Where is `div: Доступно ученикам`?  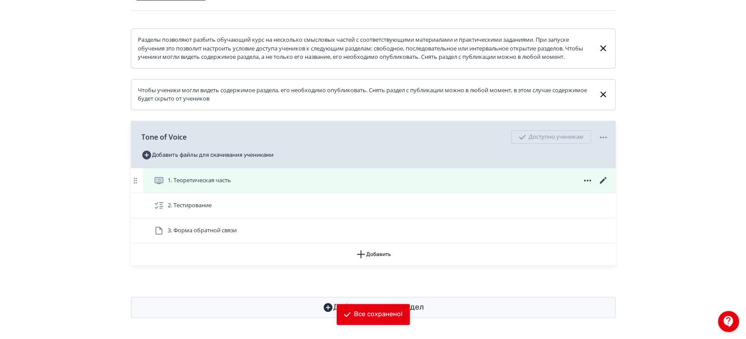 div: Доступно ученикам is located at coordinates (551, 137).